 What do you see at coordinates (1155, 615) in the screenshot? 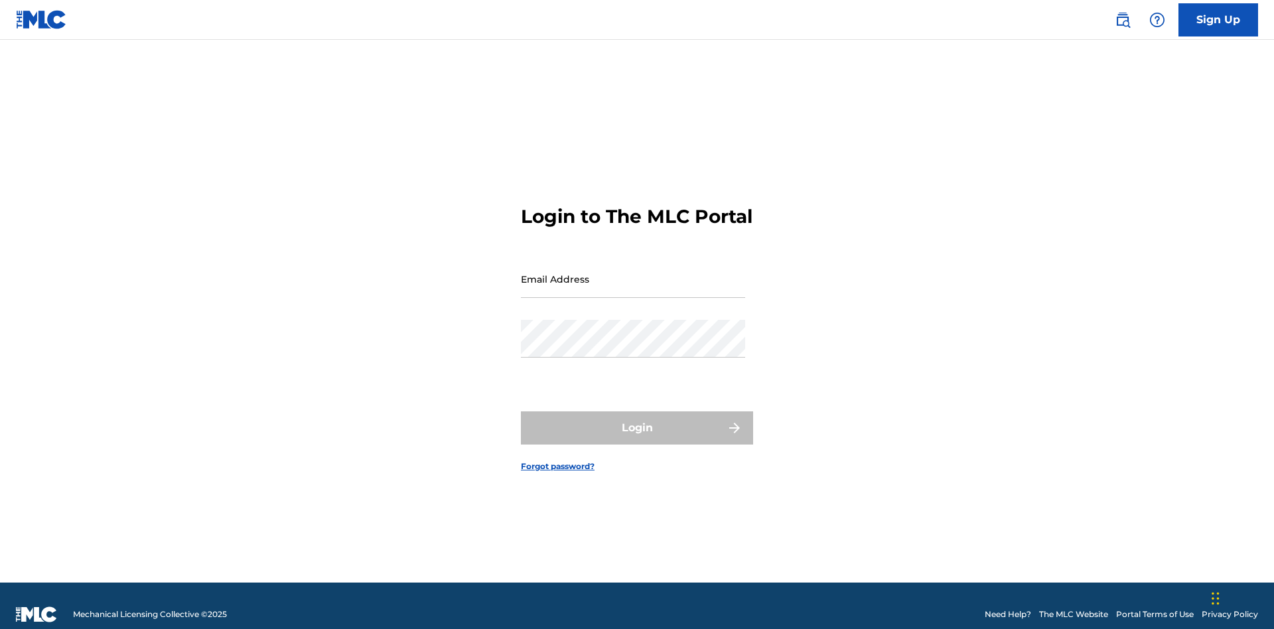
I see `a: Portal Terms of Use` at bounding box center [1155, 615].